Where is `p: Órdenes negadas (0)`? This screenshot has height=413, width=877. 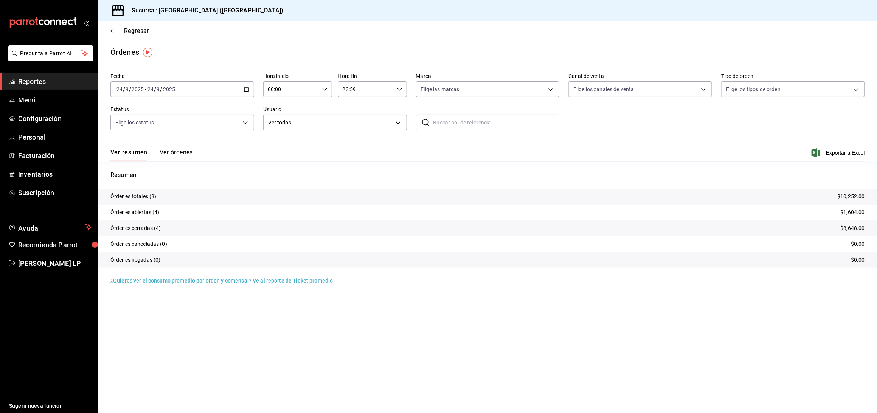 p: Órdenes negadas (0) is located at coordinates (135, 260).